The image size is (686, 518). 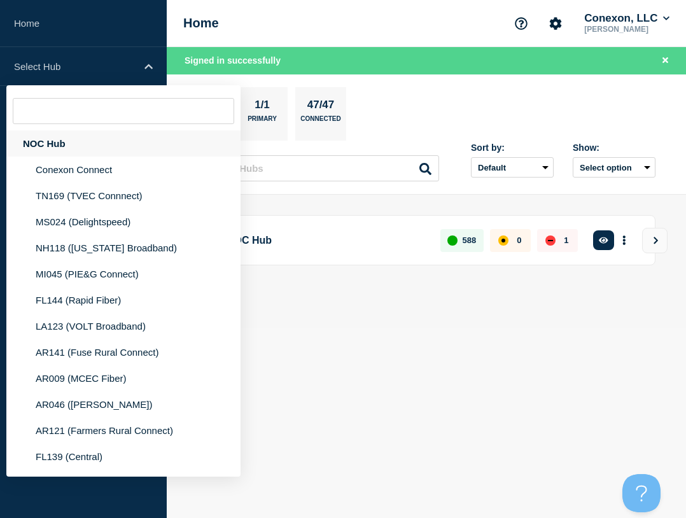 I want to click on li: FL139 (Central), so click(x=123, y=456).